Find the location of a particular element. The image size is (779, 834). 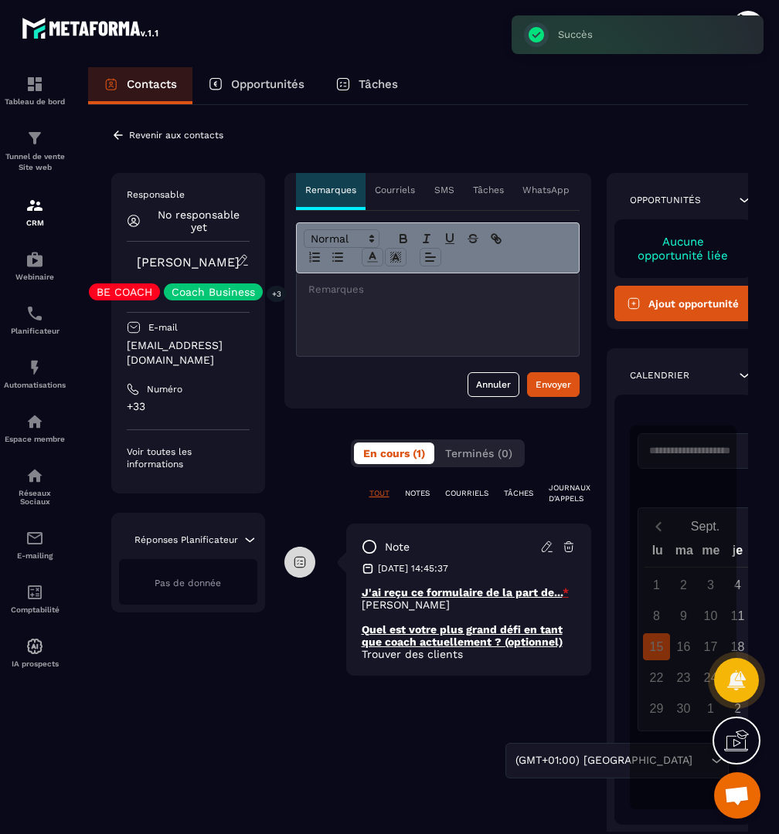

button: Ajout opportunité is located at coordinates (683, 304).